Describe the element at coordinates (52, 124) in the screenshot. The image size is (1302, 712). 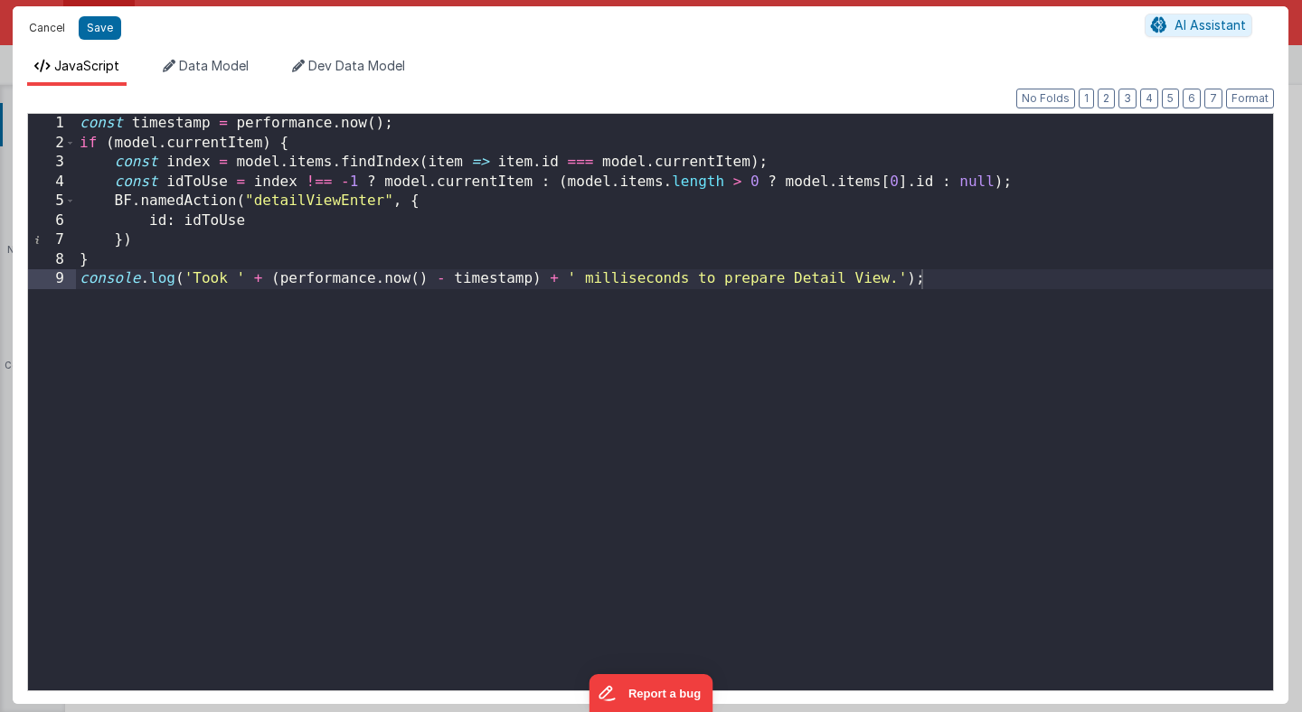
I see `div: 1` at that location.